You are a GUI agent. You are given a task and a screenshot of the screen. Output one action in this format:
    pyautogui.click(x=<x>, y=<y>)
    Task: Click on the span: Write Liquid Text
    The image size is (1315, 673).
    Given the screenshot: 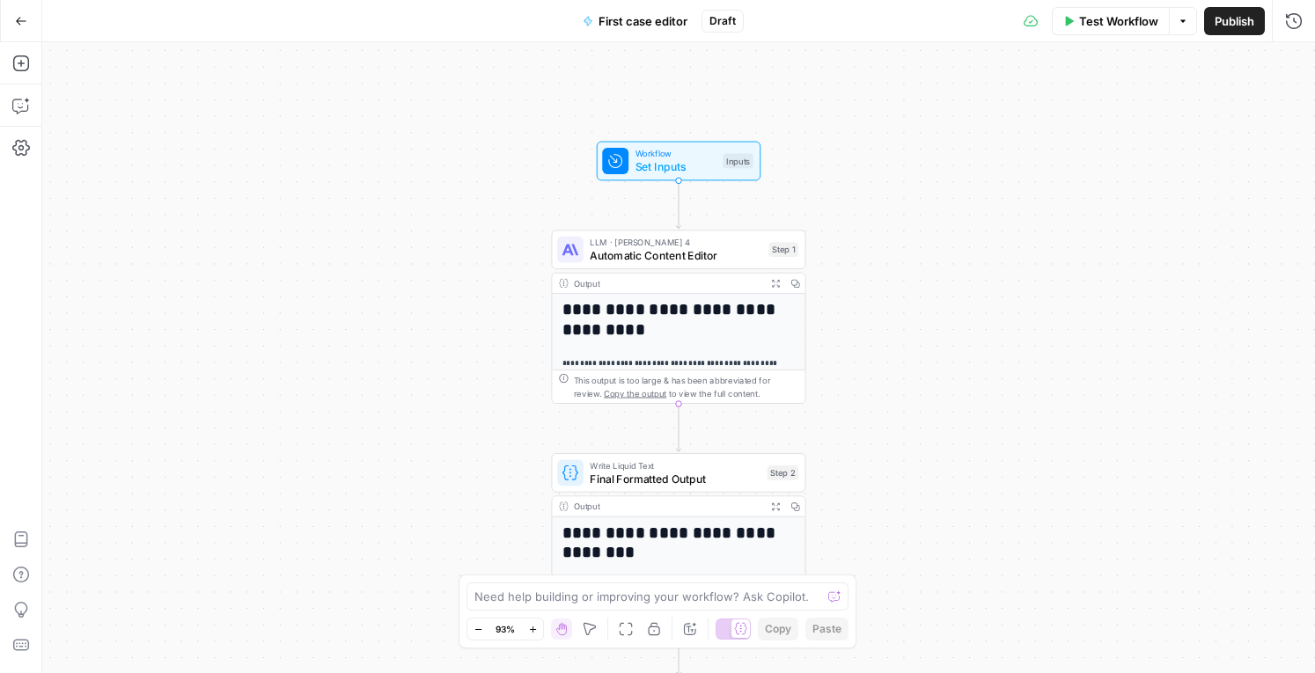 What is the action you would take?
    pyautogui.click(x=675, y=465)
    